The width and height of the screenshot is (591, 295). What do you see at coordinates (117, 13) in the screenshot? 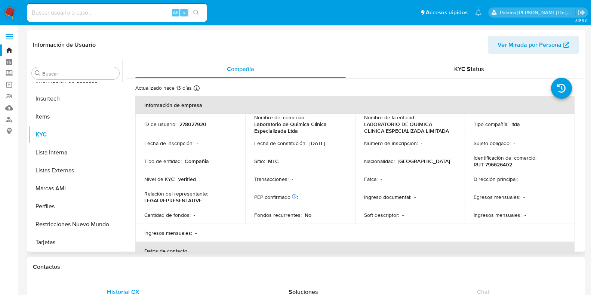
I see `input: Buscar usuario o caso...` at bounding box center [117, 13].